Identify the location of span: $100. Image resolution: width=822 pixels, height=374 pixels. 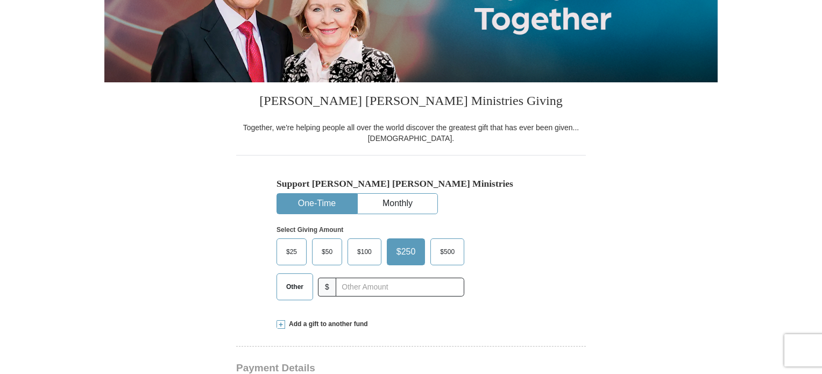
(364, 252).